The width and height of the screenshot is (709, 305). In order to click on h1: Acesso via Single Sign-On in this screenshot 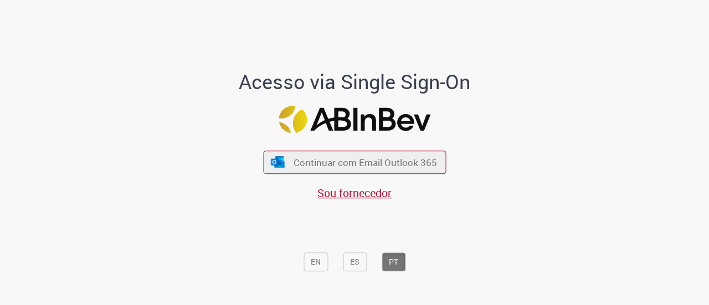, I will do `click(355, 82)`.